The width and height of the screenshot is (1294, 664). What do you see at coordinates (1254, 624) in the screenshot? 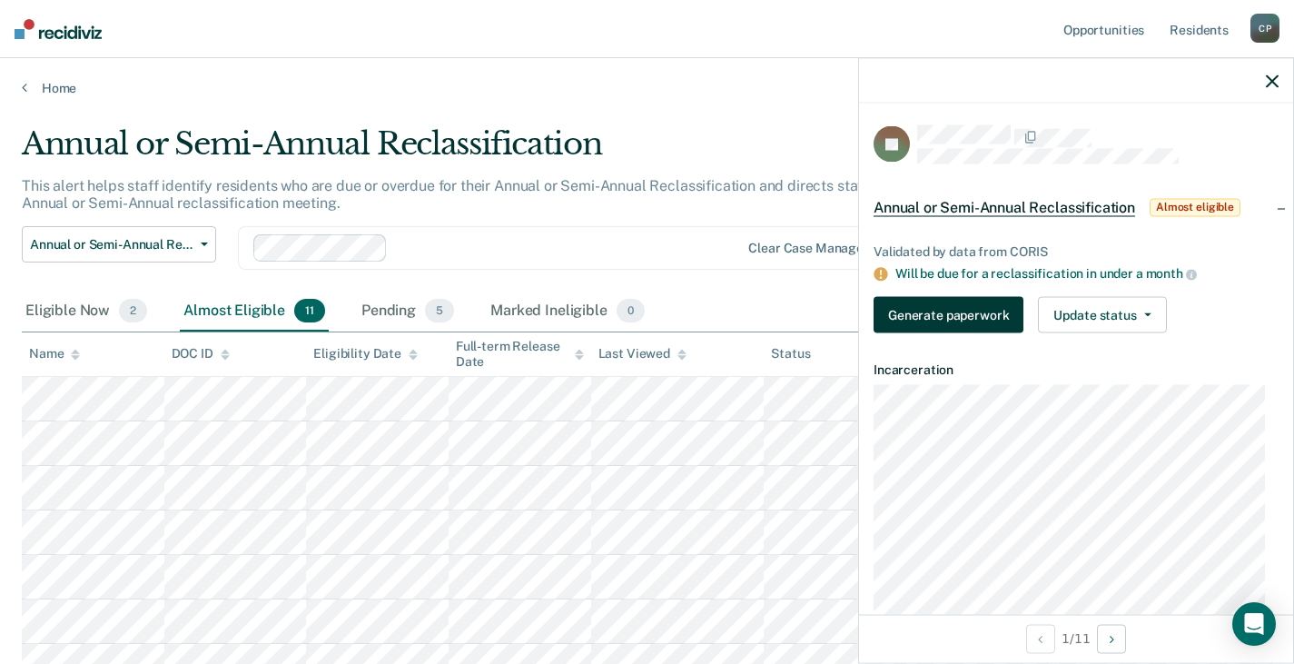
I see `div: Open Intercom Messenger` at bounding box center [1254, 624].